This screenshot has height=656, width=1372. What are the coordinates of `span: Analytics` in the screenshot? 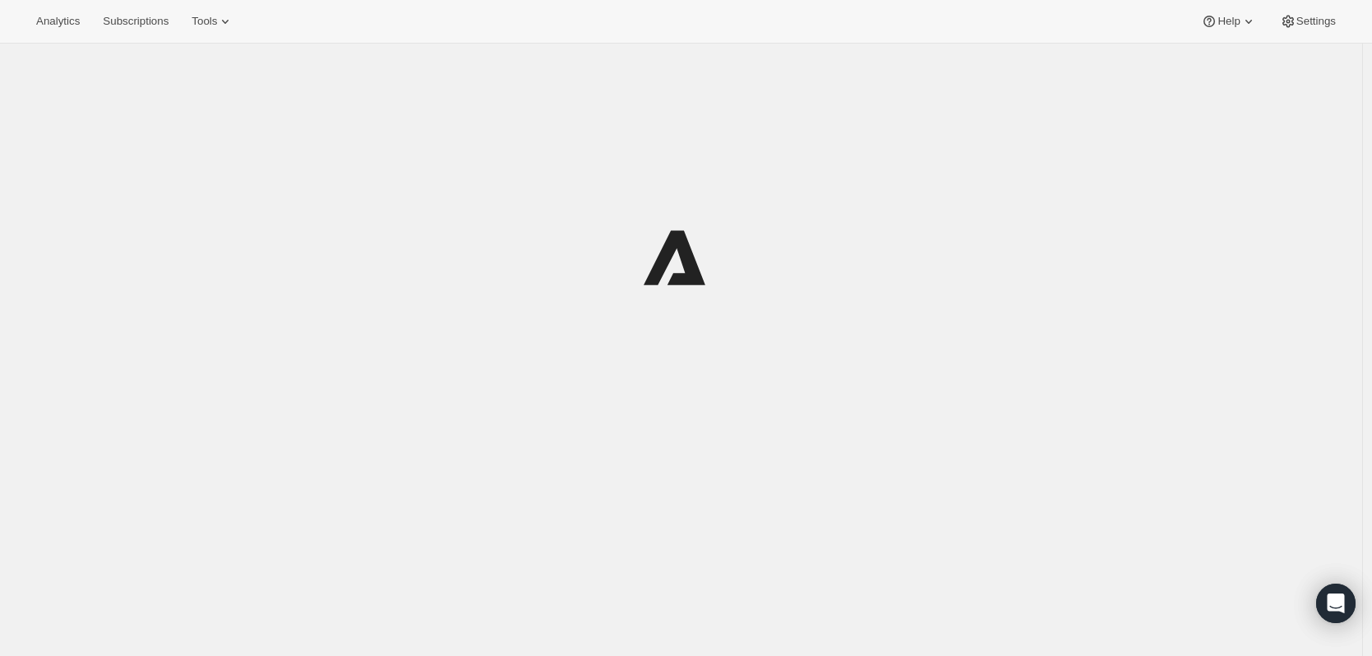 It's located at (58, 21).